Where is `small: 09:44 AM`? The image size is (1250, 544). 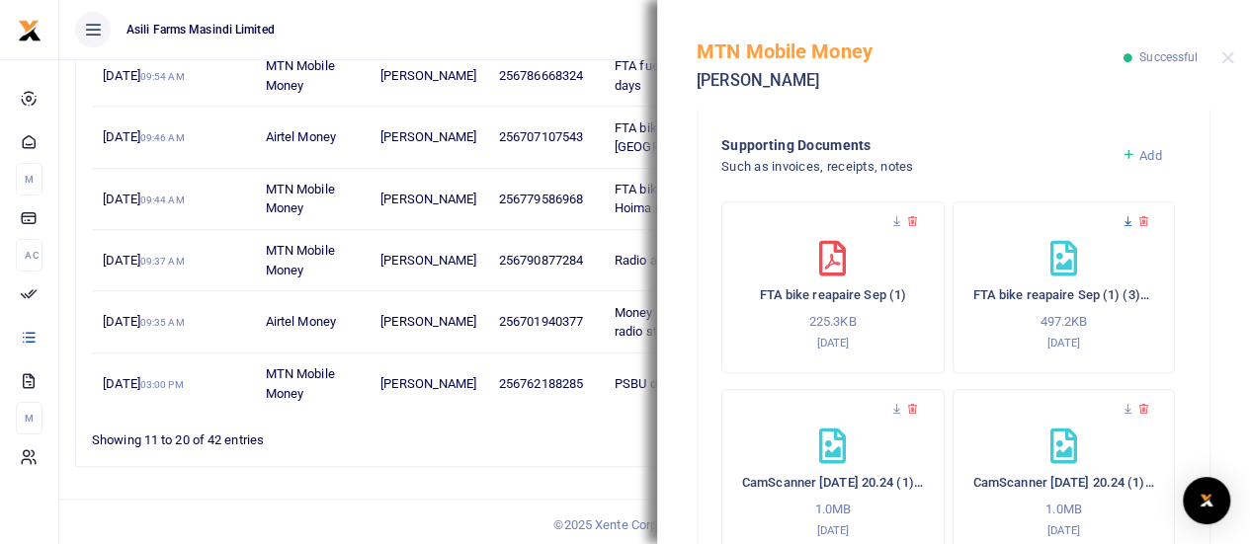
small: 09:44 AM is located at coordinates (162, 200).